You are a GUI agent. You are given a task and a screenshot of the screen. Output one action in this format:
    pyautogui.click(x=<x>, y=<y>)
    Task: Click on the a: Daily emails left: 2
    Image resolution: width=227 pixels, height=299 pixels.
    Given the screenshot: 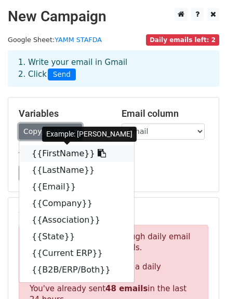 What is the action you would take?
    pyautogui.click(x=182, y=39)
    